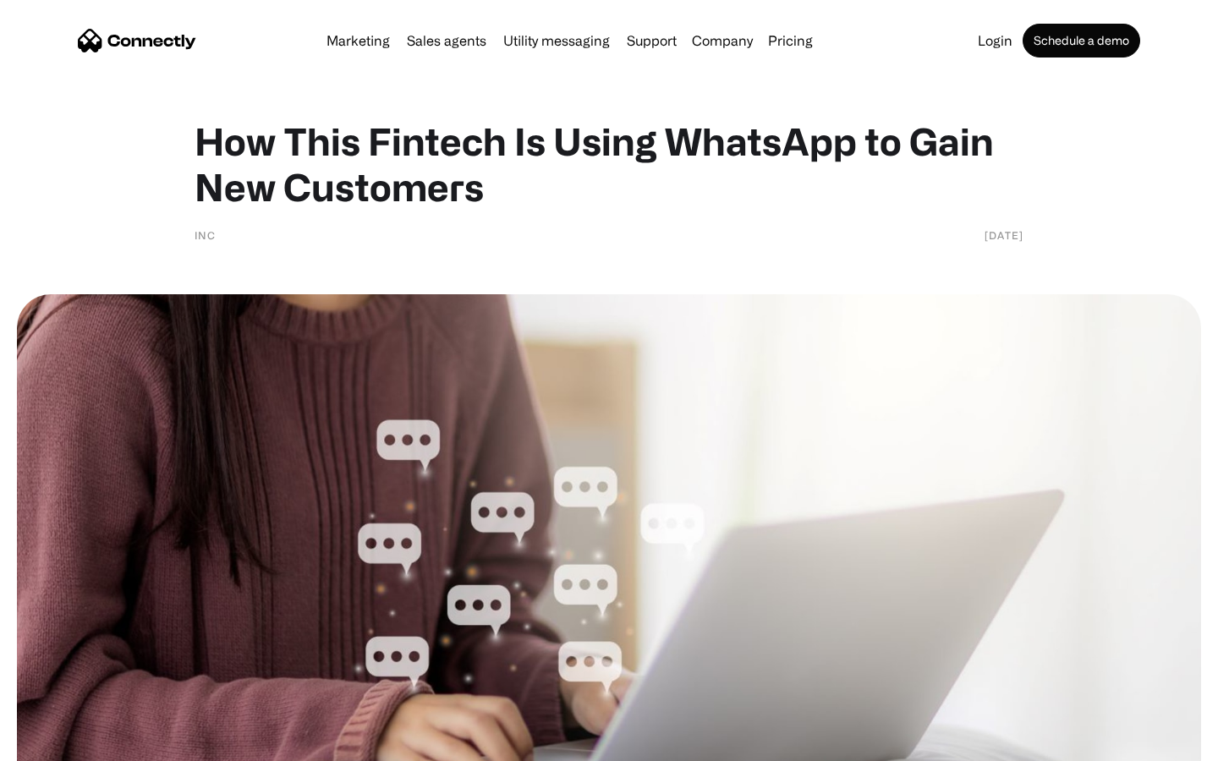 The height and width of the screenshot is (761, 1218). Describe the element at coordinates (651, 41) in the screenshot. I see `a: Support` at that location.